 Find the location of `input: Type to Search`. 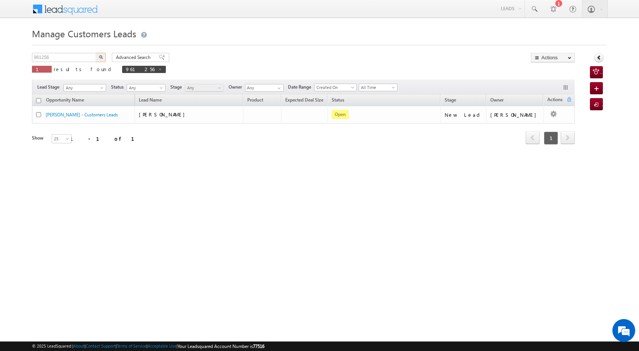

input: Type to Search is located at coordinates (264, 88).